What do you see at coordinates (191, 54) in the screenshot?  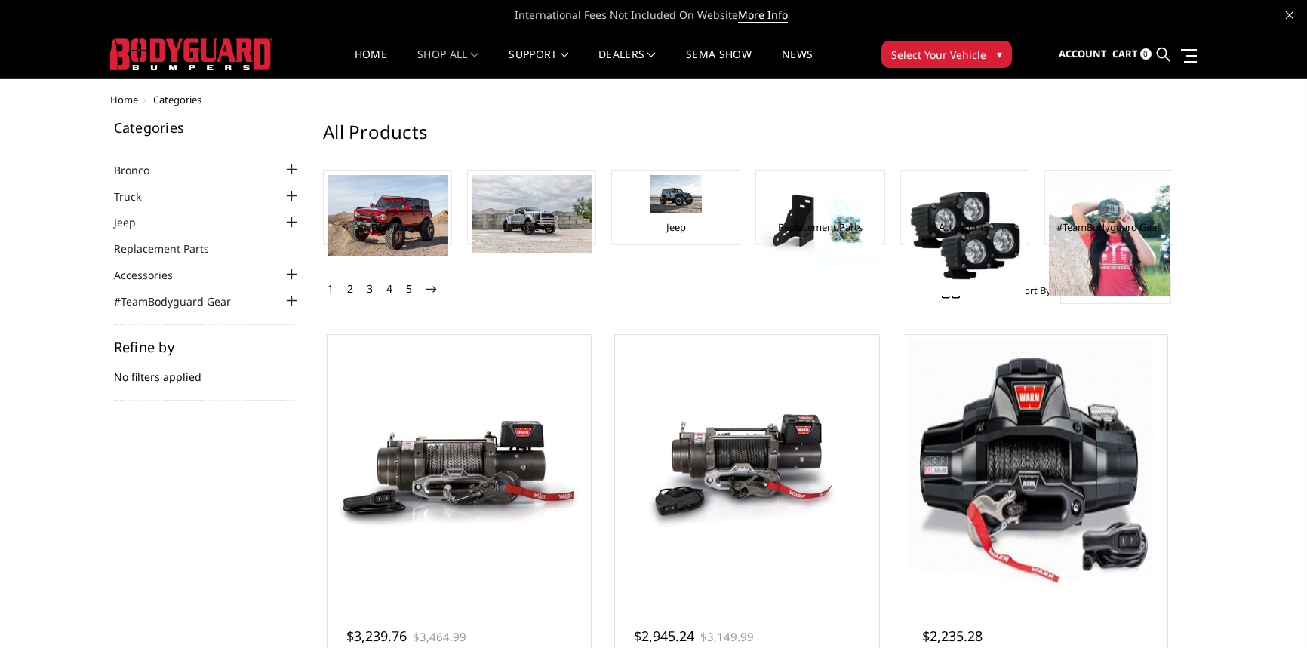 I see `img: BODYGUARD BUMPERS` at bounding box center [191, 54].